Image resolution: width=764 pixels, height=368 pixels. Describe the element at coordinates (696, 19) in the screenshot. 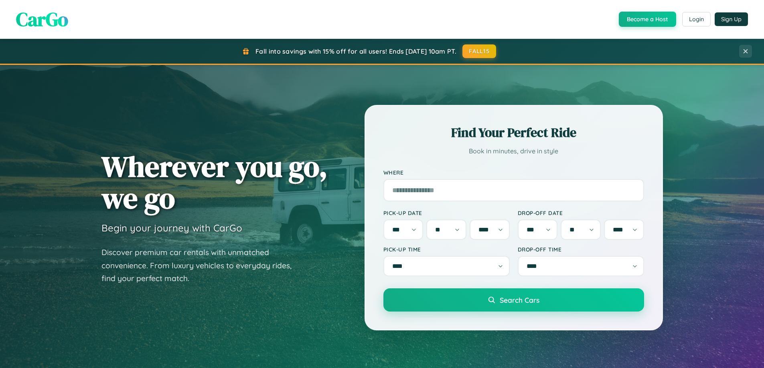

I see `button: Login` at that location.